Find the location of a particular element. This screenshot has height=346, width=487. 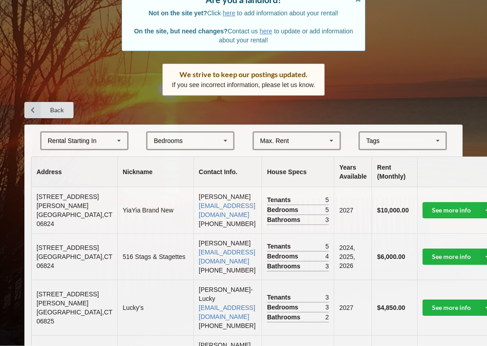

b: $10,000.00 is located at coordinates (392, 210).